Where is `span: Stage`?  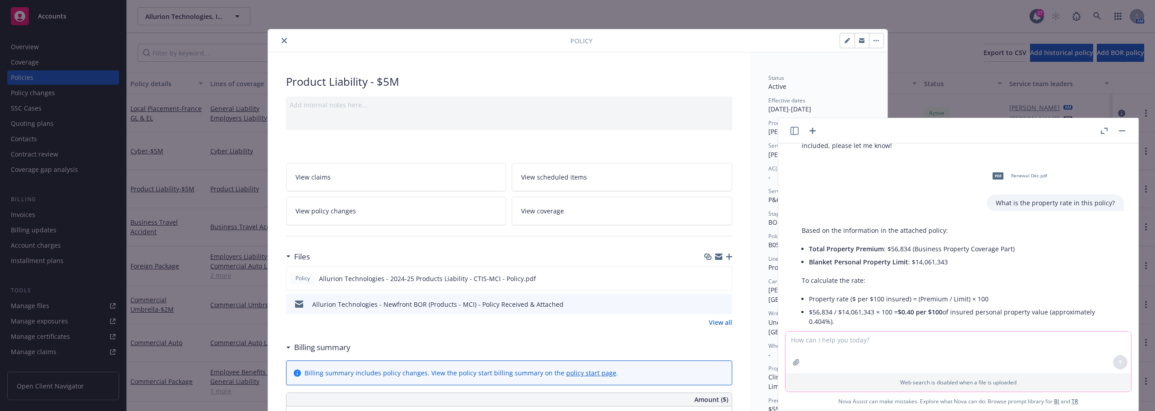 span: Stage is located at coordinates (775, 213).